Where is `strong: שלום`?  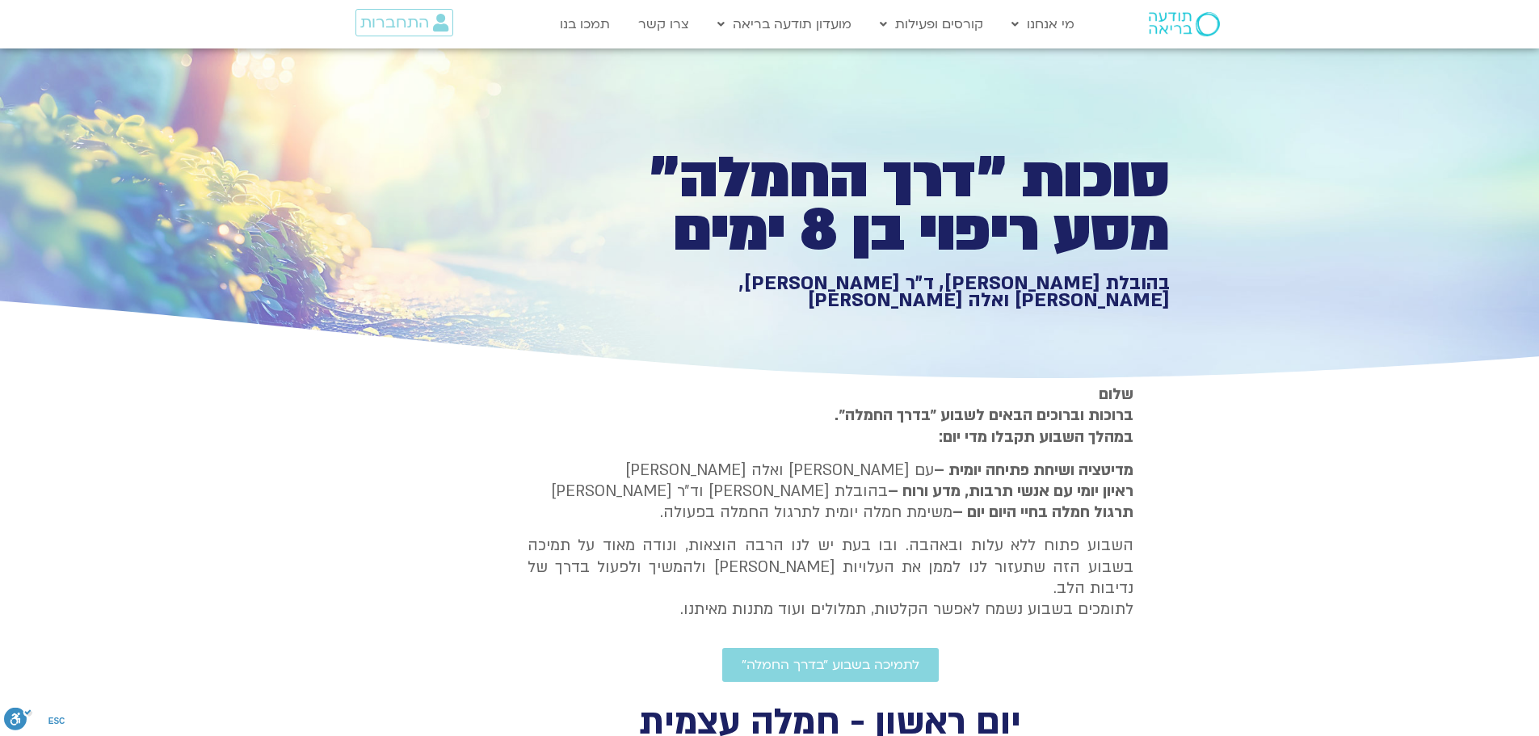 strong: שלום is located at coordinates (1116, 394).